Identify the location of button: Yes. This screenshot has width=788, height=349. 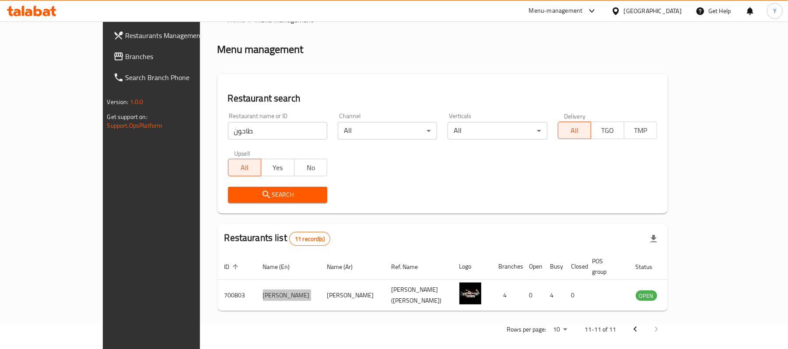
(277, 168).